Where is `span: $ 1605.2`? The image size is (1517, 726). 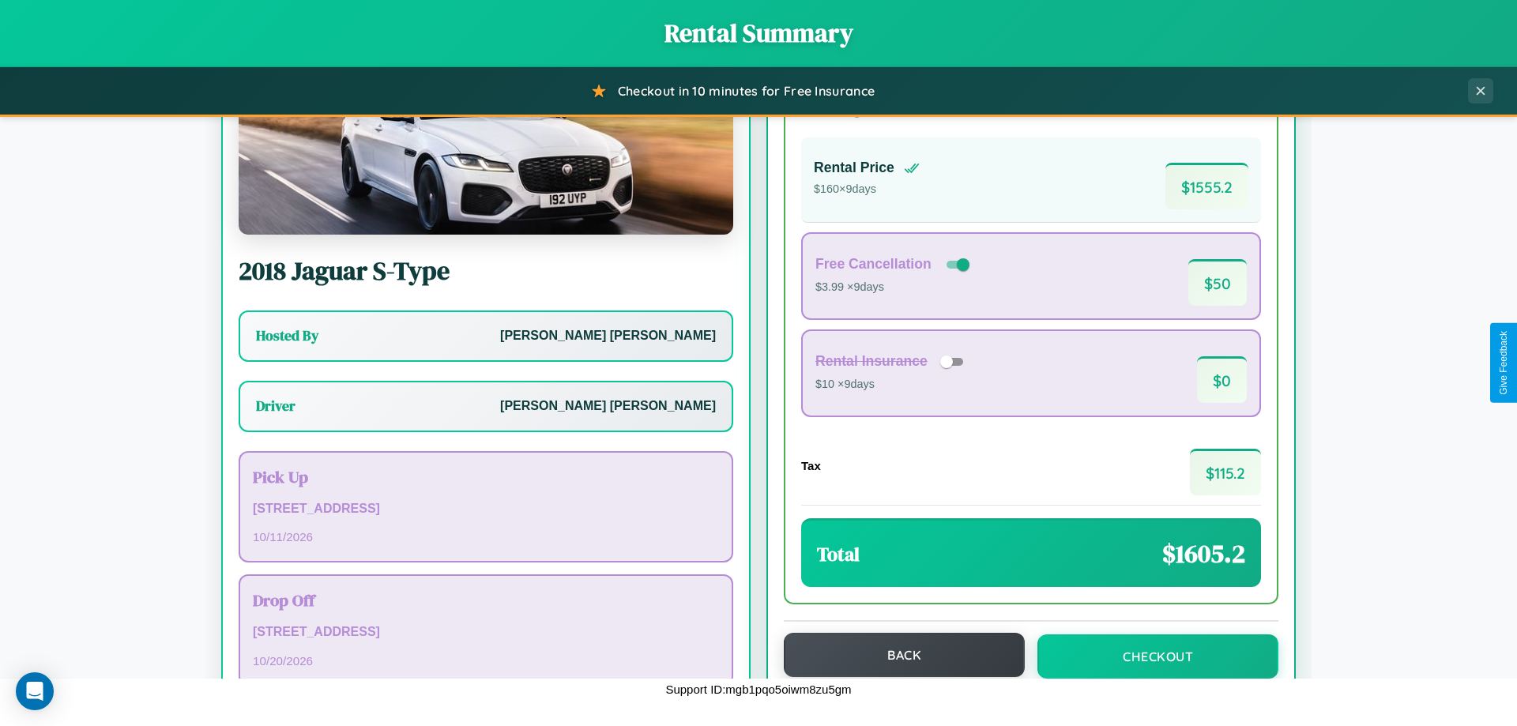 span: $ 1605.2 is located at coordinates (1203, 554).